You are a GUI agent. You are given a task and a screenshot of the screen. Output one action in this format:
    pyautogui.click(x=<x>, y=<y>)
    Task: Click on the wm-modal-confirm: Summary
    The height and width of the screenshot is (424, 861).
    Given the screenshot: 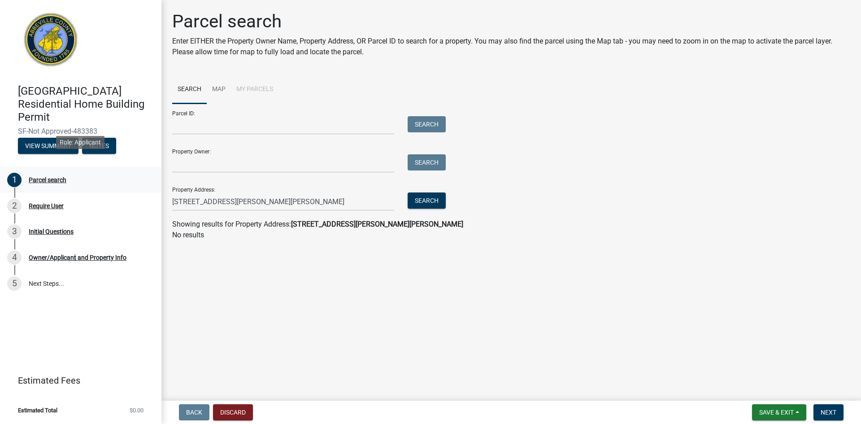 What is the action you would take?
    pyautogui.click(x=48, y=147)
    